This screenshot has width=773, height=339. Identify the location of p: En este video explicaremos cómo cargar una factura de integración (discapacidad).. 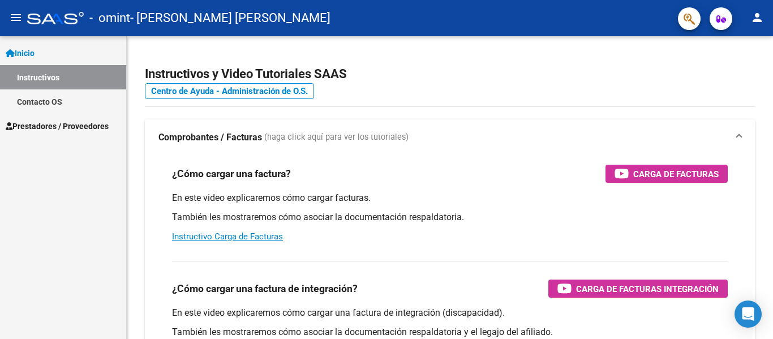
(450, 313).